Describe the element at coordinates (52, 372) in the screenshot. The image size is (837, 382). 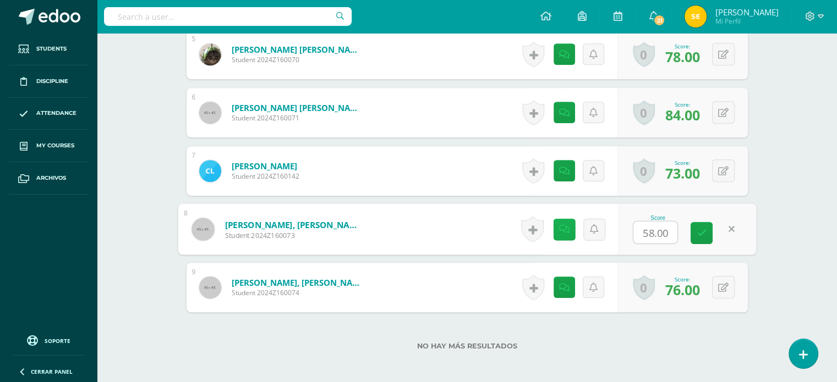
I see `span: Cerrar panel` at that location.